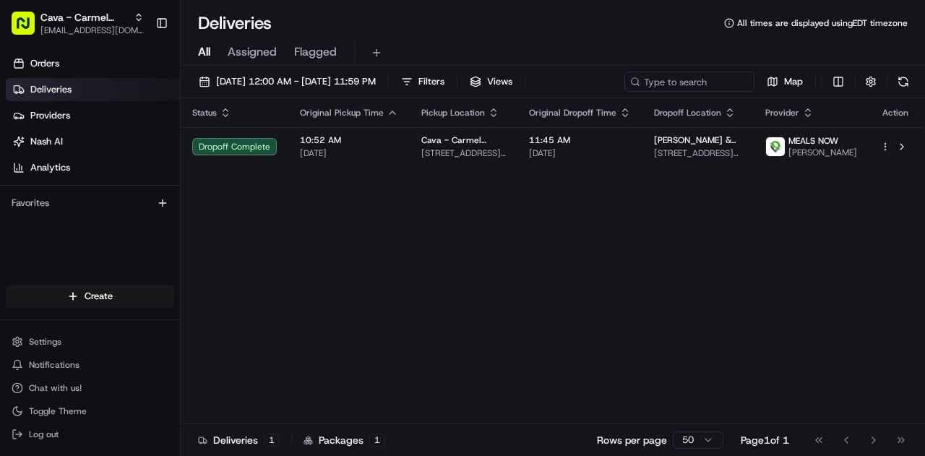 The image size is (925, 456). Describe the element at coordinates (432, 82) in the screenshot. I see `span: Filters` at that location.